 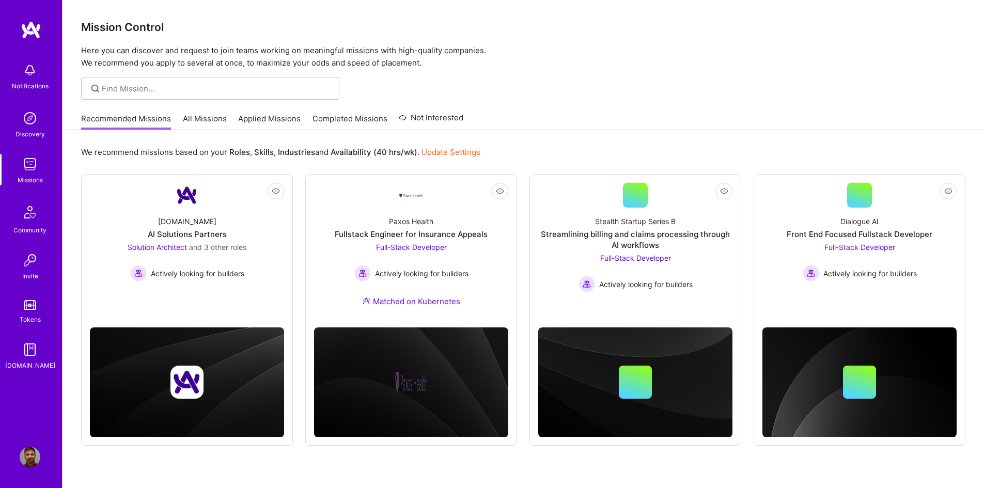 What do you see at coordinates (30, 212) in the screenshot?
I see `img: Community` at bounding box center [30, 212].